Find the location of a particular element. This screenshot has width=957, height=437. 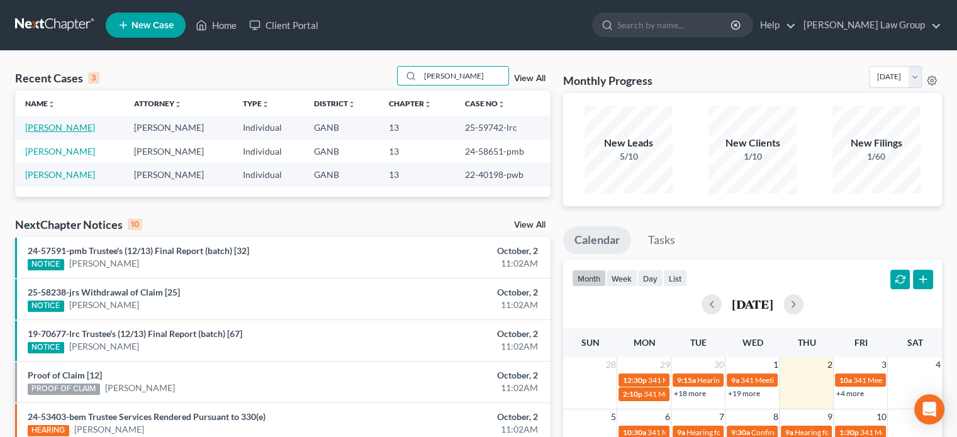

span: 2 is located at coordinates (830, 365).